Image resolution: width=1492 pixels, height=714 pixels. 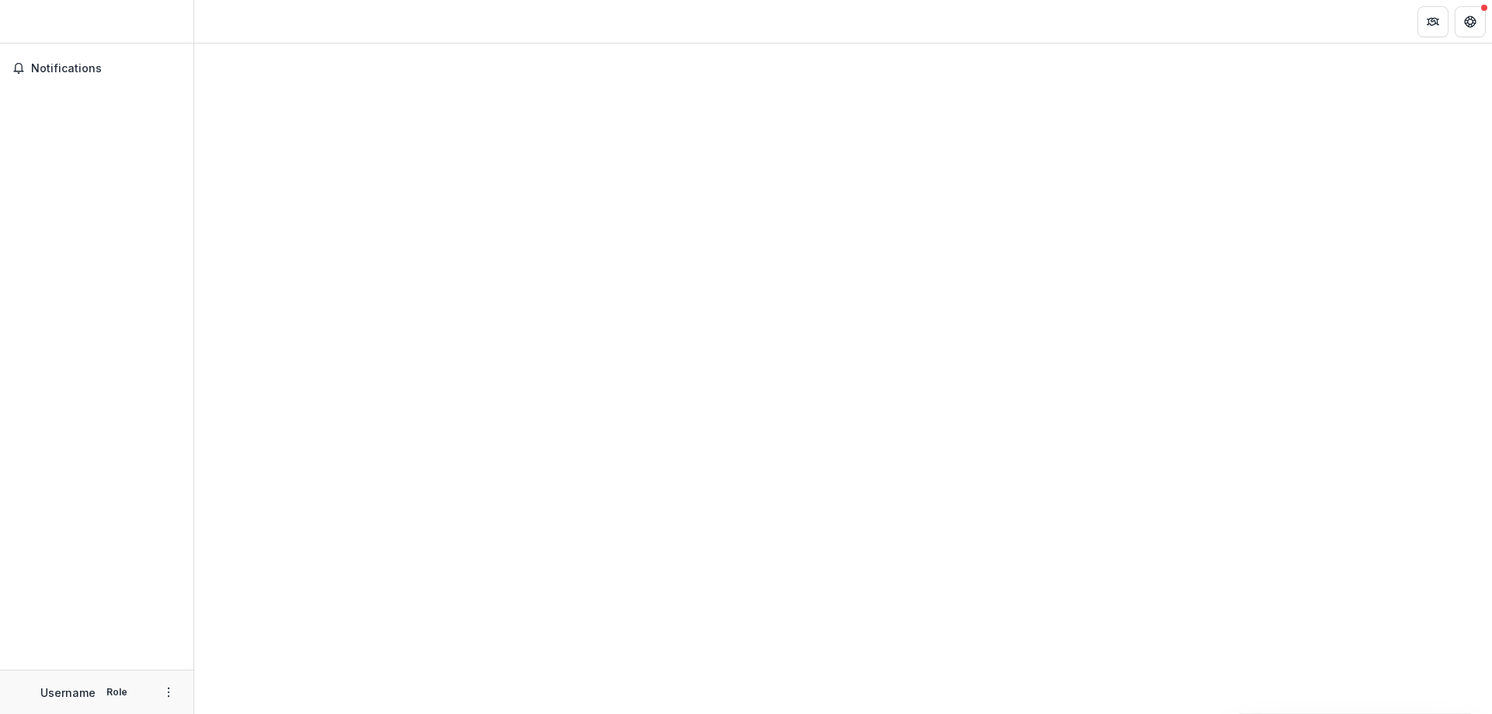 What do you see at coordinates (1471, 22) in the screenshot?
I see `button: Get Help` at bounding box center [1471, 22].